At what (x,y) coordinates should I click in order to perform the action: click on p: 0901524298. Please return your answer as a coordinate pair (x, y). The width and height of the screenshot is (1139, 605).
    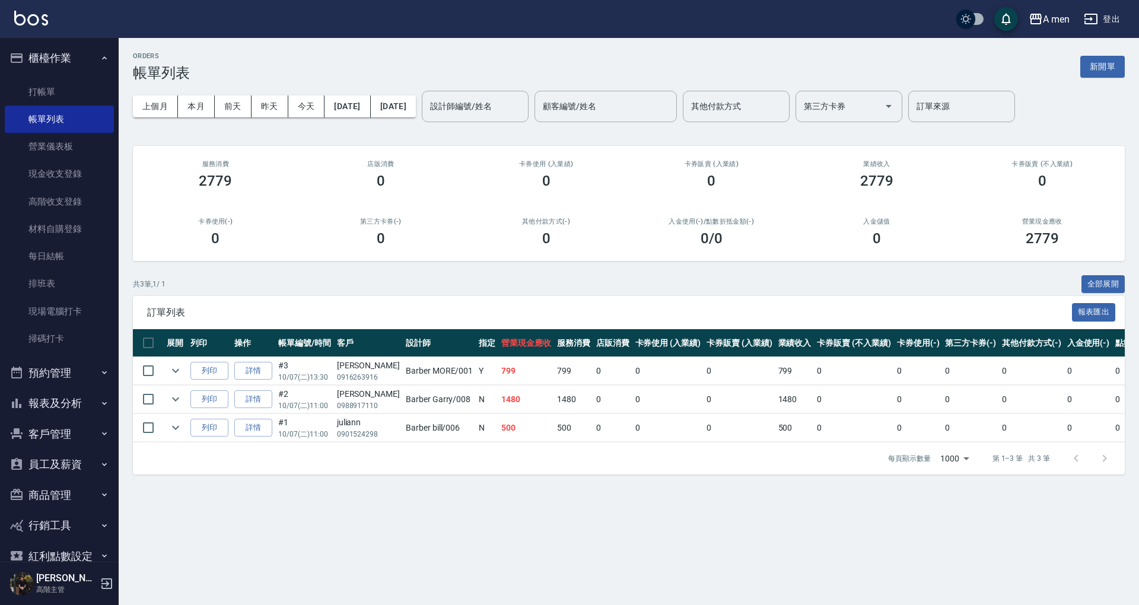
    Looking at the image, I should click on (368, 434).